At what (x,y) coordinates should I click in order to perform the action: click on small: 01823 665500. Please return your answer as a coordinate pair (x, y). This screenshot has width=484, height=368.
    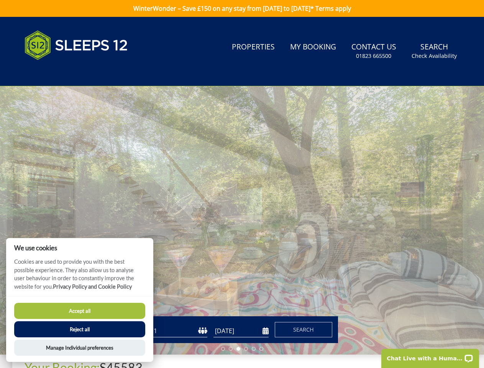
    Looking at the image, I should click on (374, 56).